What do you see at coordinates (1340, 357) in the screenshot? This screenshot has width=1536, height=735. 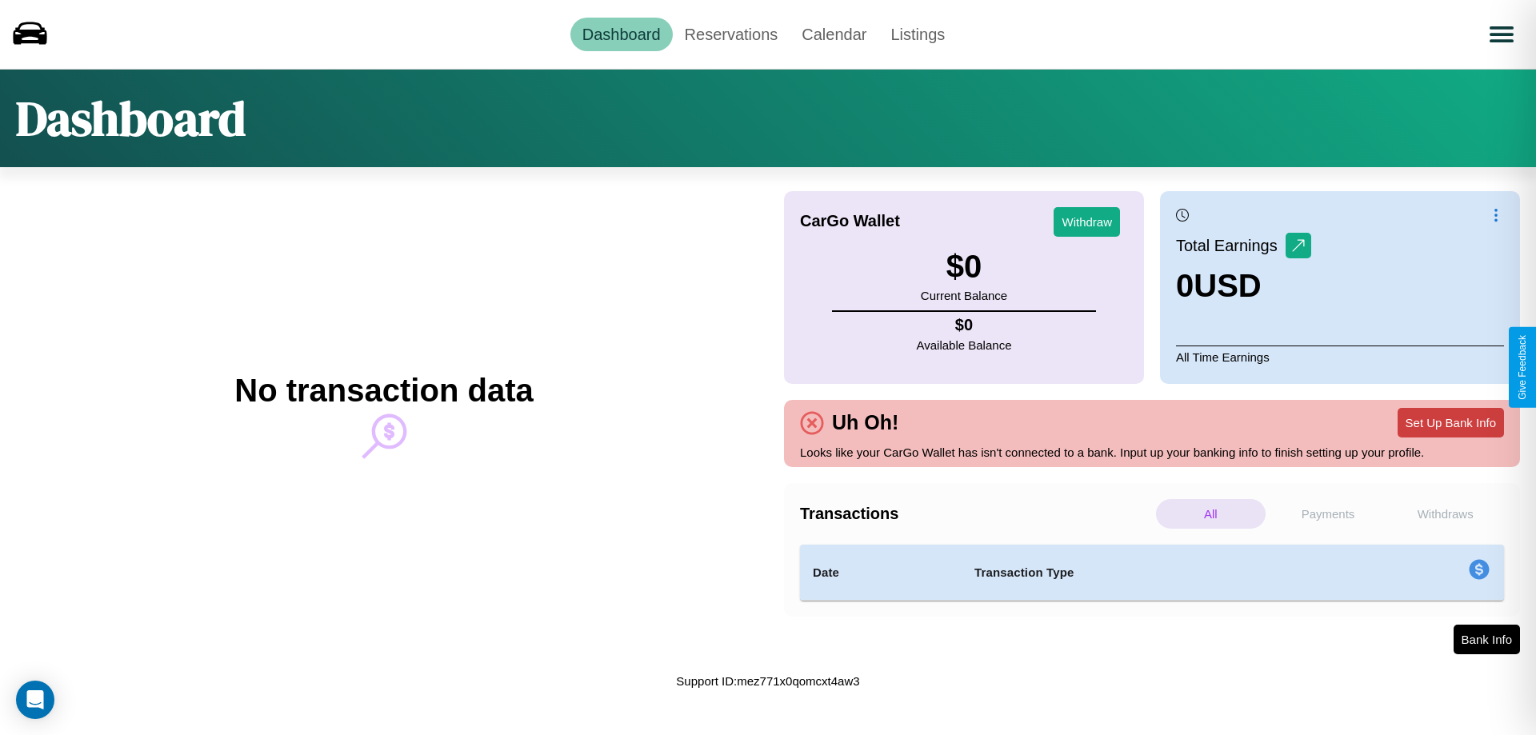 I see `p: All Time Earnings` at bounding box center [1340, 357].